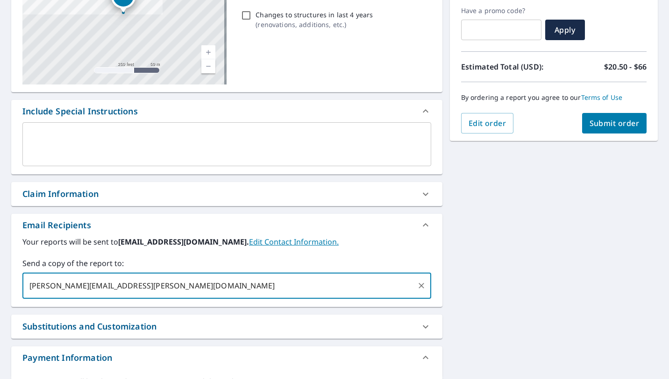 Image resolution: width=669 pixels, height=379 pixels. Describe the element at coordinates (554, 98) in the screenshot. I see `p: By ordering a report you agree to our` at that location.